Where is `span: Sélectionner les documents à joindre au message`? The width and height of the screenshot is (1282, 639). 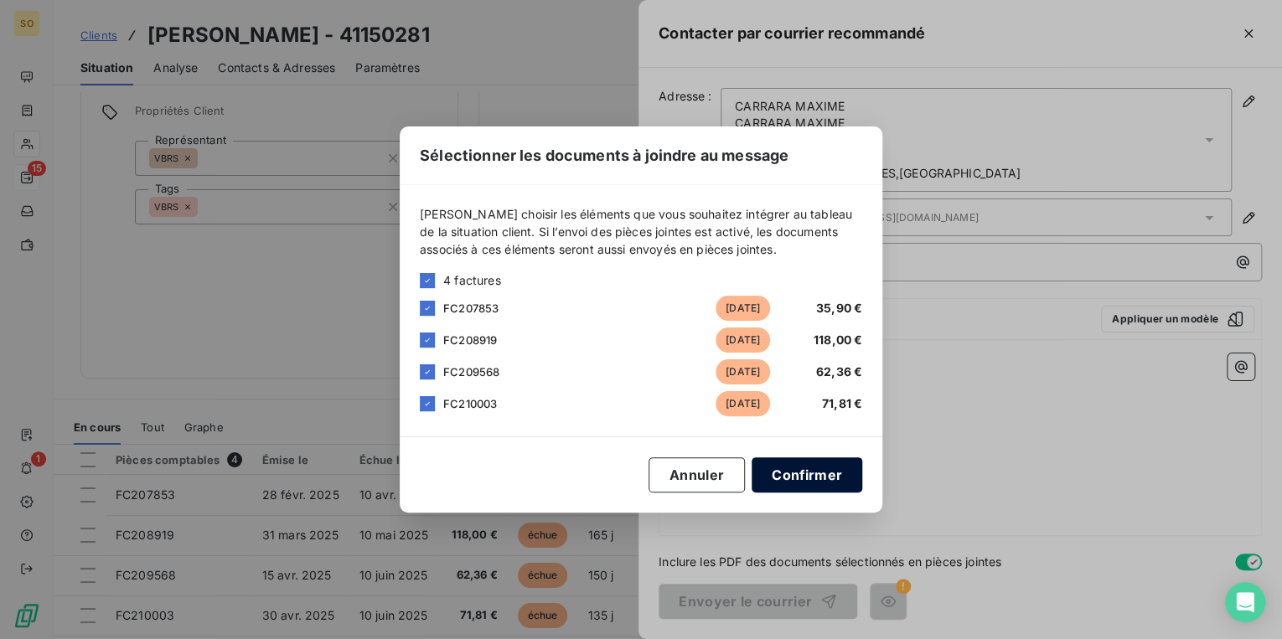 span: Sélectionner les documents à joindre au message is located at coordinates (604, 155).